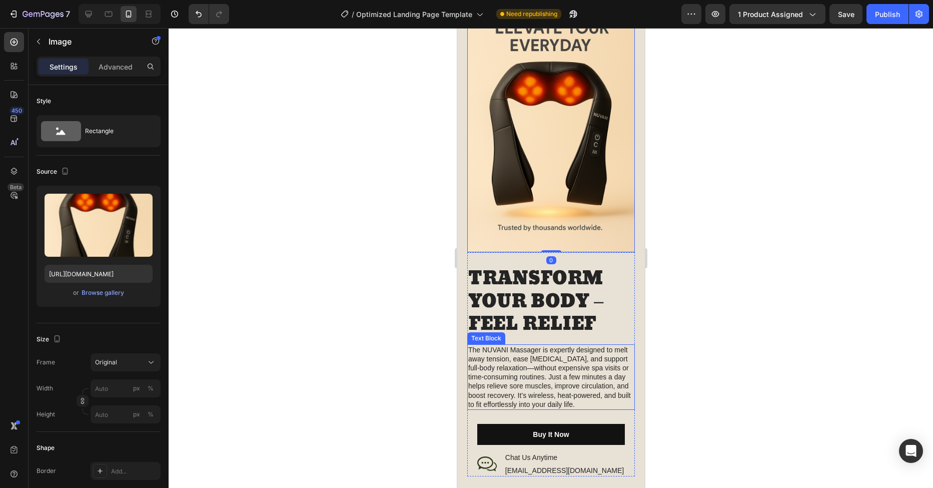 The height and width of the screenshot is (488, 933). I want to click on label: Width, so click(45, 388).